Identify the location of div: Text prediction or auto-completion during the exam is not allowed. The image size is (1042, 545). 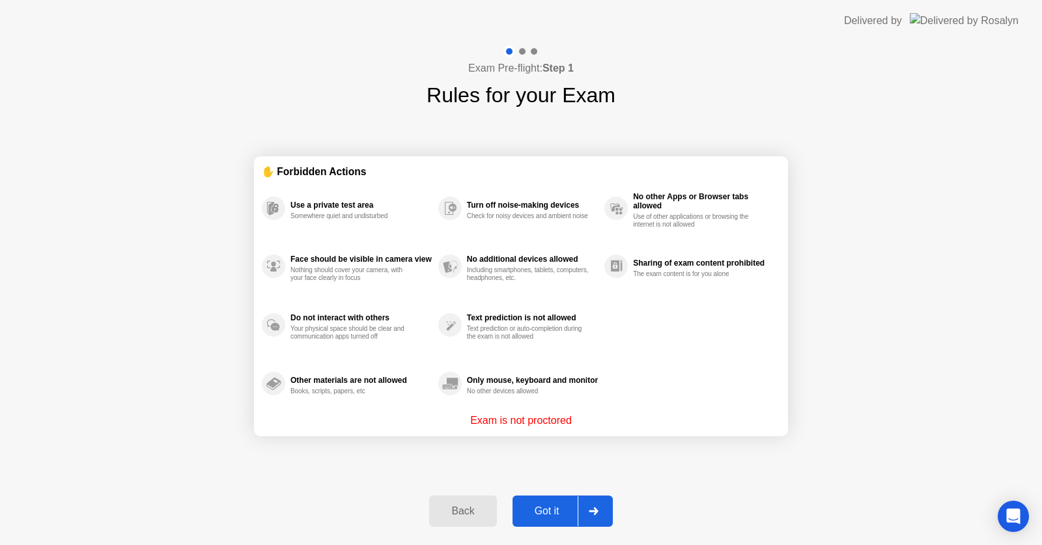
(528, 333).